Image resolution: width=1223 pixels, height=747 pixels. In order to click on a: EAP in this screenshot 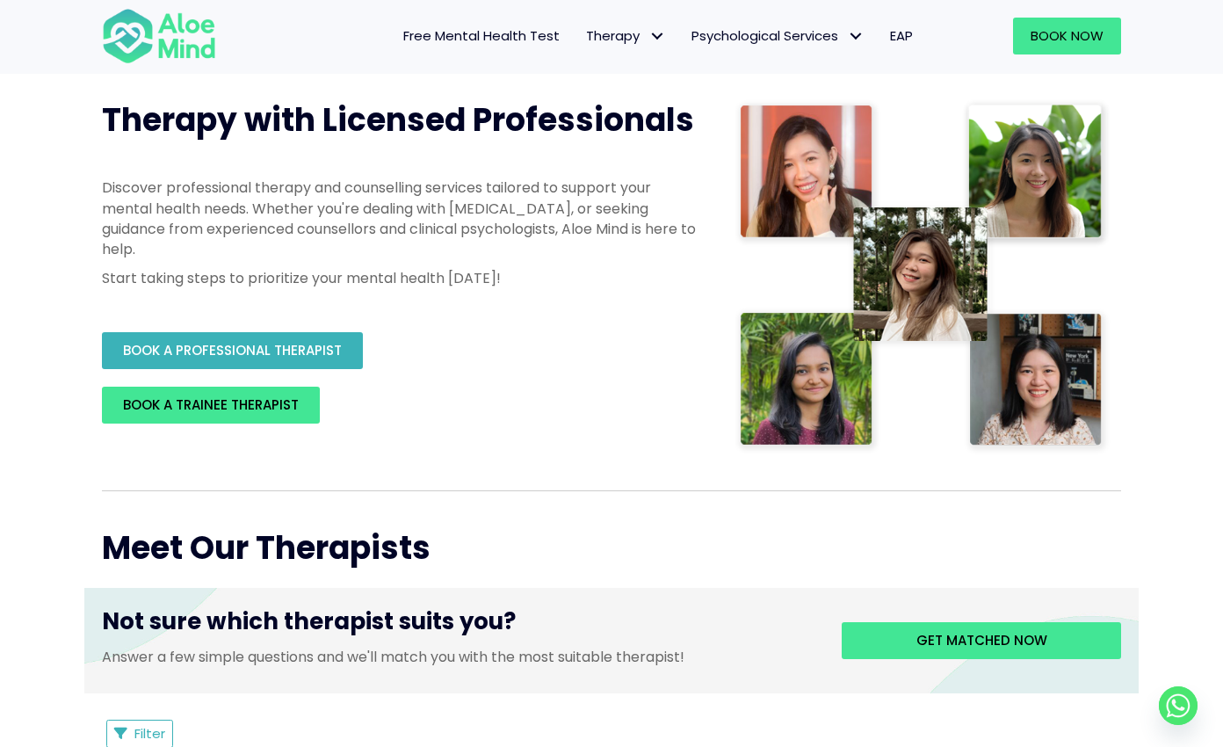, I will do `click(902, 36)`.